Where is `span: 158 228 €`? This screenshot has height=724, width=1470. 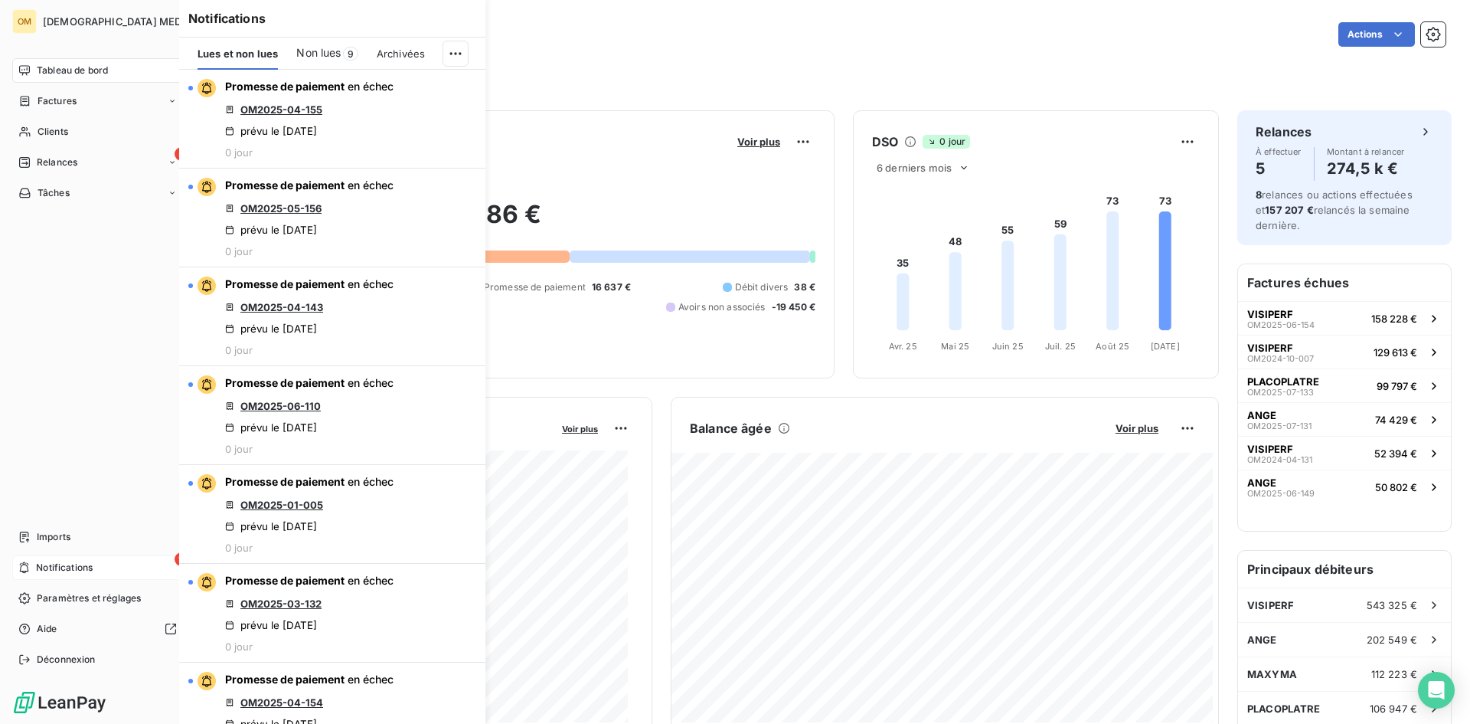 span: 158 228 € is located at coordinates (1394, 319).